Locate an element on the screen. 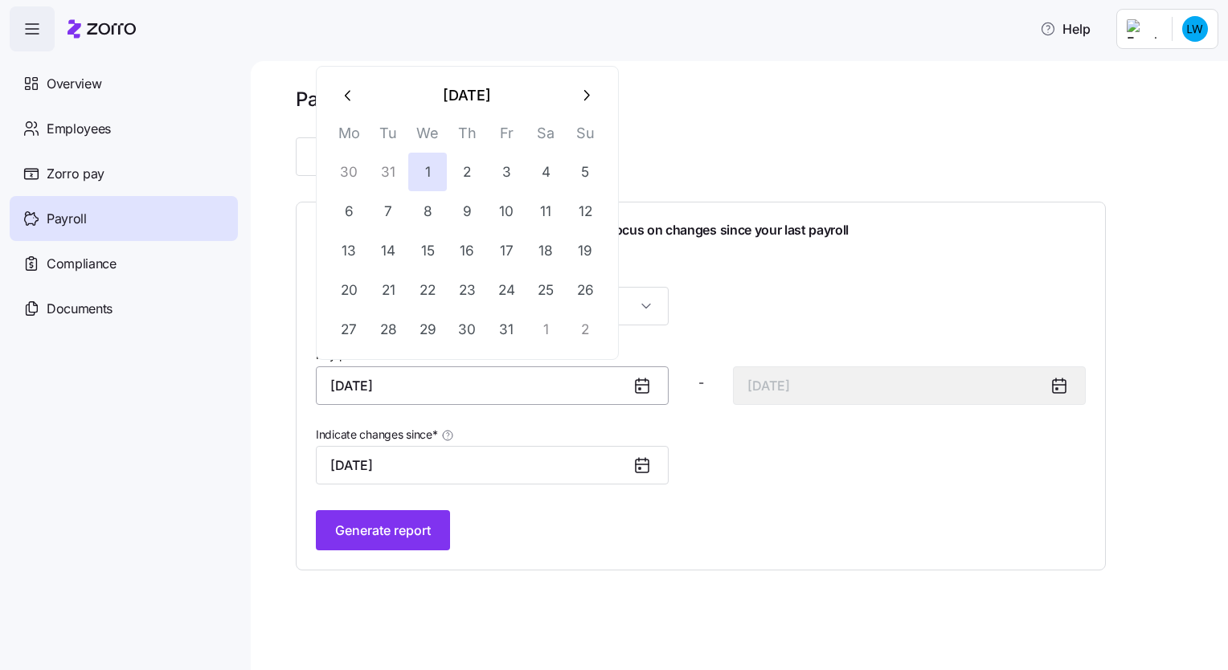  button: 26 January 2020 is located at coordinates (585, 290).